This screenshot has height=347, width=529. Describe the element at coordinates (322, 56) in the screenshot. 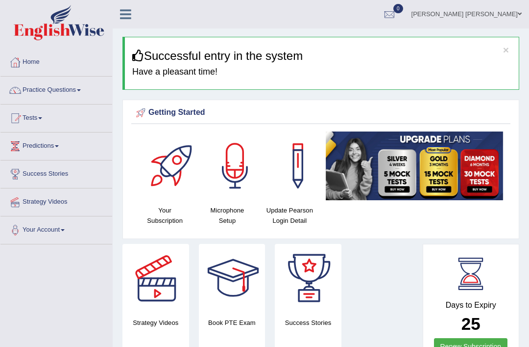

I see `h3: Successful entry in the system` at that location.